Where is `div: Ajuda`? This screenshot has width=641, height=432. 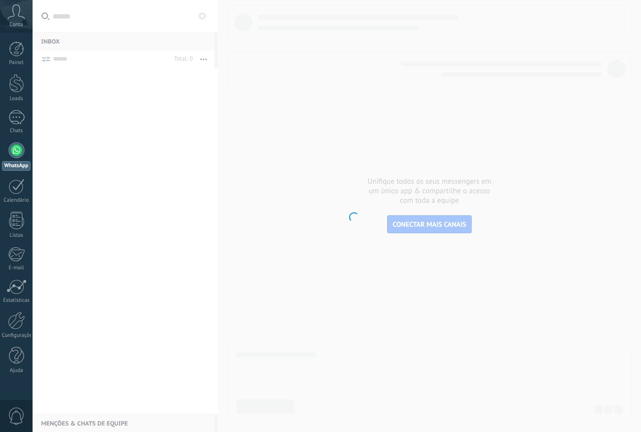 div: Ajuda is located at coordinates (17, 371).